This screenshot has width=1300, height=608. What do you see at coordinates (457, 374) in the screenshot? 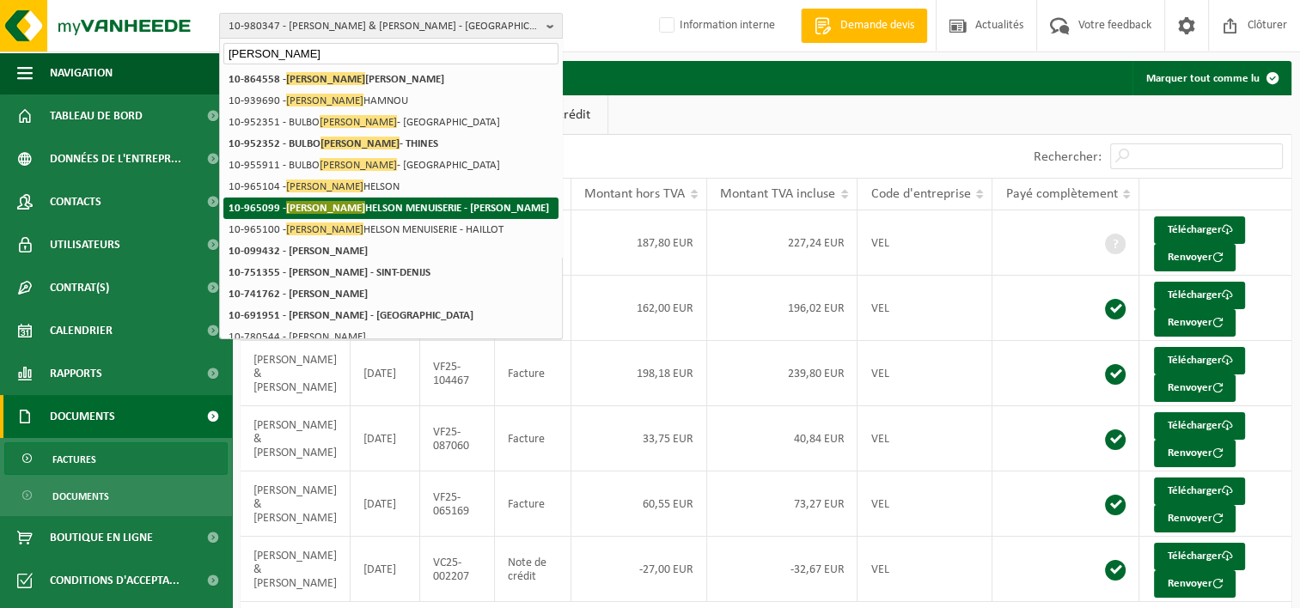
I see `td: VF25-104467` at bounding box center [457, 374].